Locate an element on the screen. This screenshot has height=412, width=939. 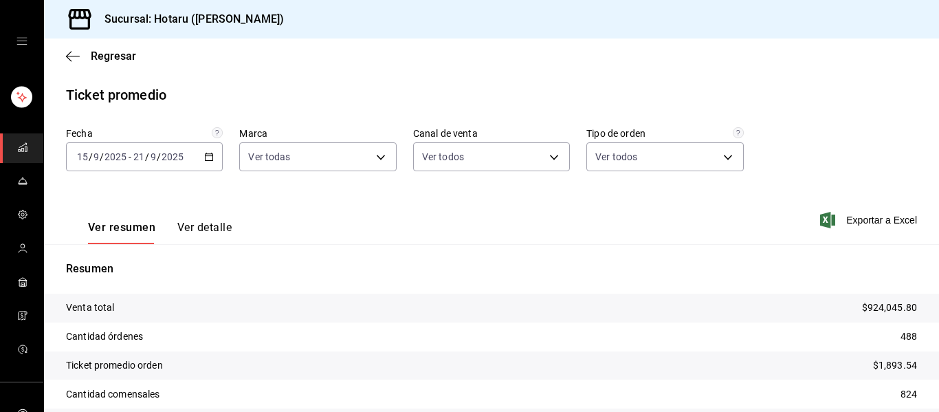
button: Ver detalle is located at coordinates (204, 232).